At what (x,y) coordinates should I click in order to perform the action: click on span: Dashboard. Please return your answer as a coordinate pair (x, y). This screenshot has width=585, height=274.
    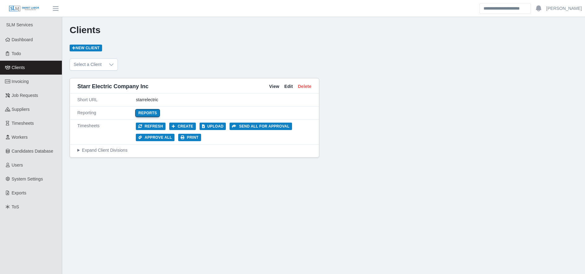
    Looking at the image, I should click on (22, 40).